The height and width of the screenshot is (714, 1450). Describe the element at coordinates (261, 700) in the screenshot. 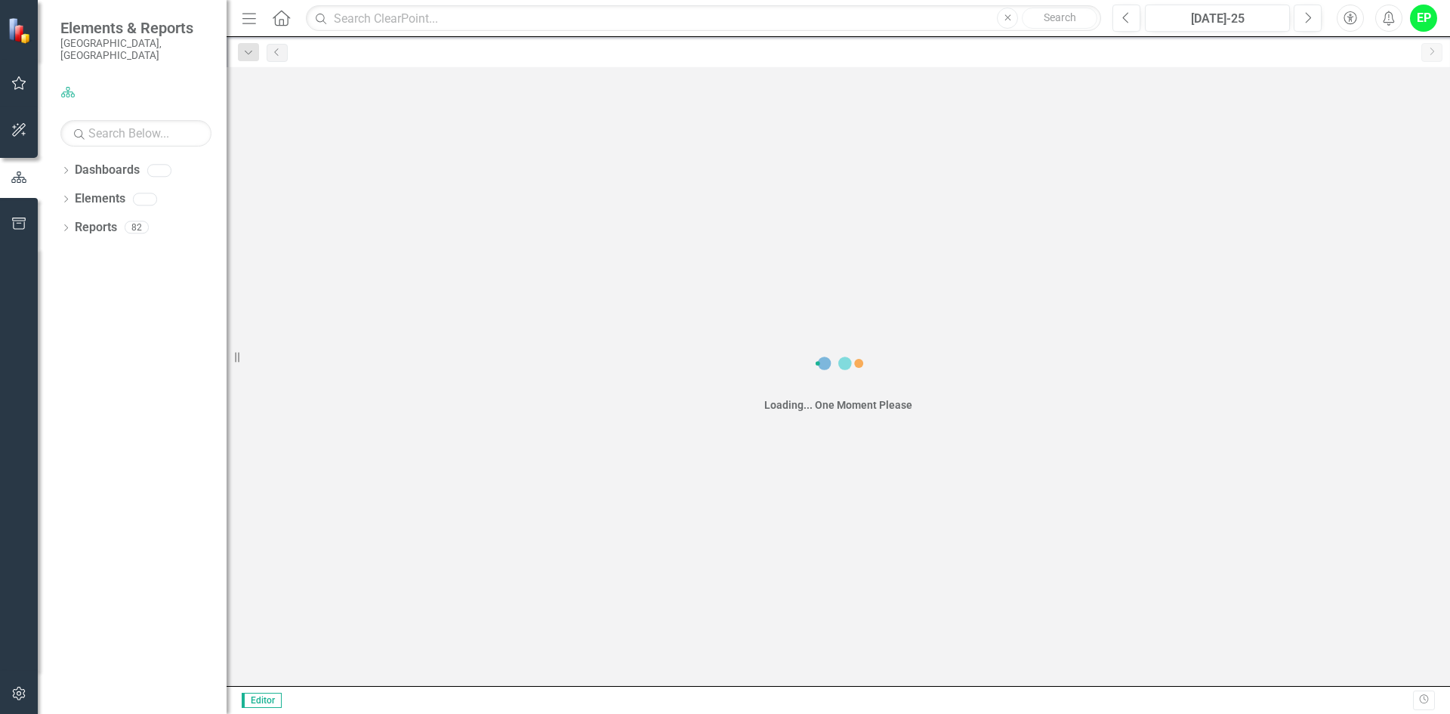

I see `span: Editor` at that location.